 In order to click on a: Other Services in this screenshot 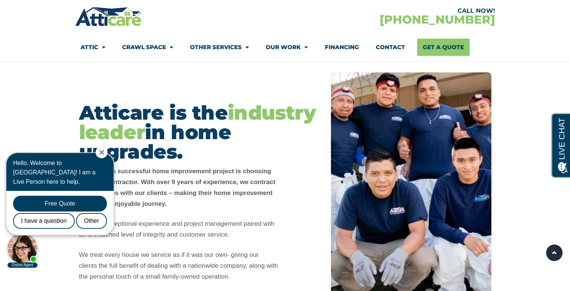, I will do `click(219, 47)`.